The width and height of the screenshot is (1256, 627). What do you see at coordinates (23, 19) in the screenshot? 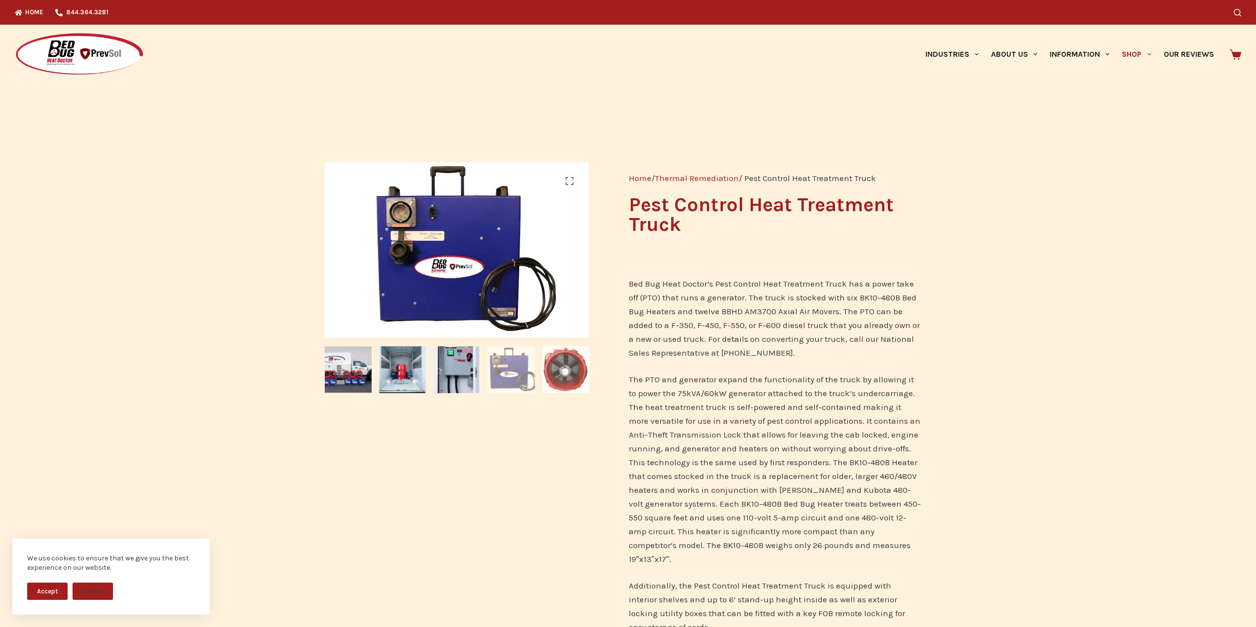
I see `button: Open LiveChat chat widget` at bounding box center [23, 19].